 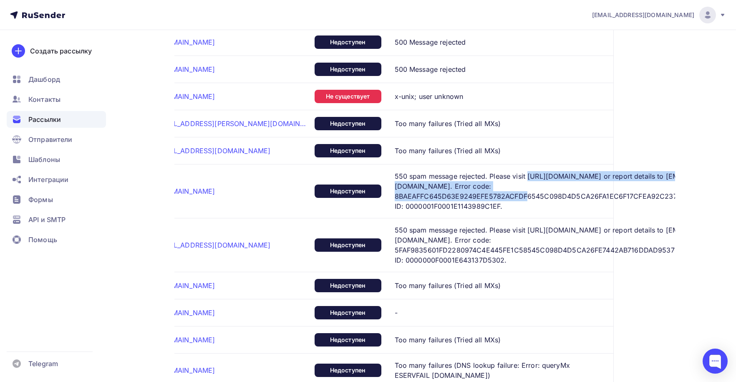 What do you see at coordinates (43, 239) in the screenshot?
I see `span: Помощь` at bounding box center [43, 239].